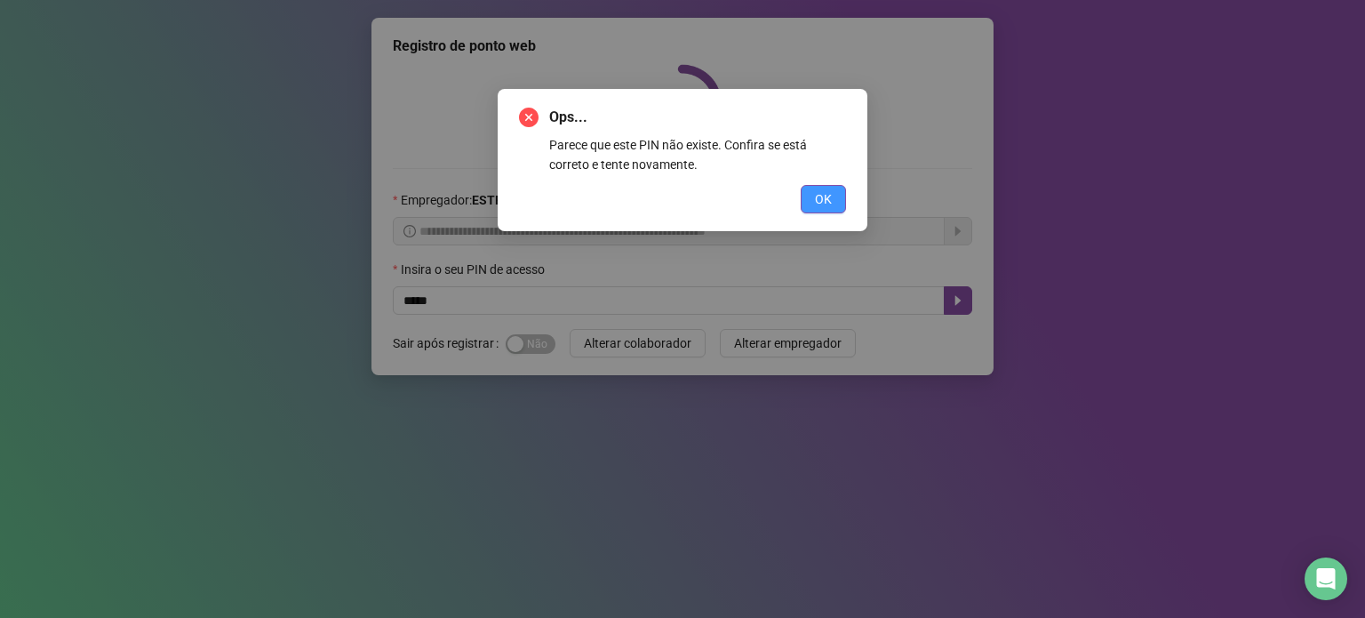 The image size is (1365, 618). I want to click on div: Open Intercom Messenger, so click(1326, 579).